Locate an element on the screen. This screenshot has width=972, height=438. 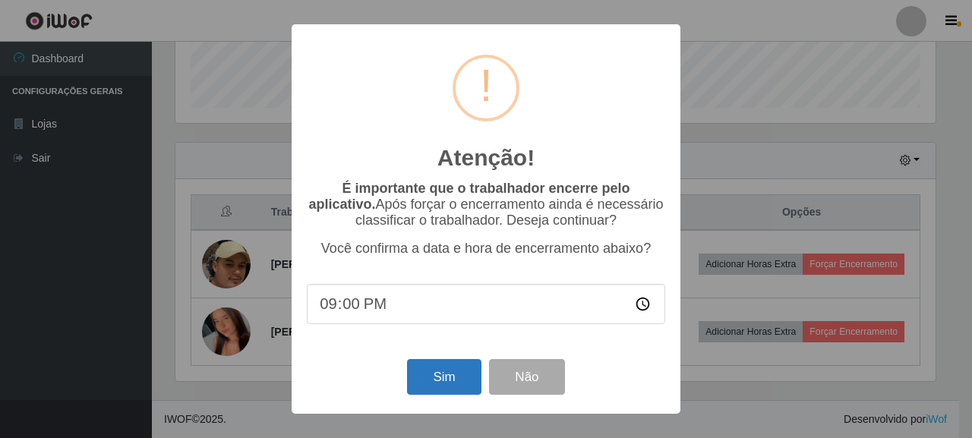
p: Após forçar o encerramento ainda é necessário classificar o trabalhador. Deseja continuar? is located at coordinates (486, 204).